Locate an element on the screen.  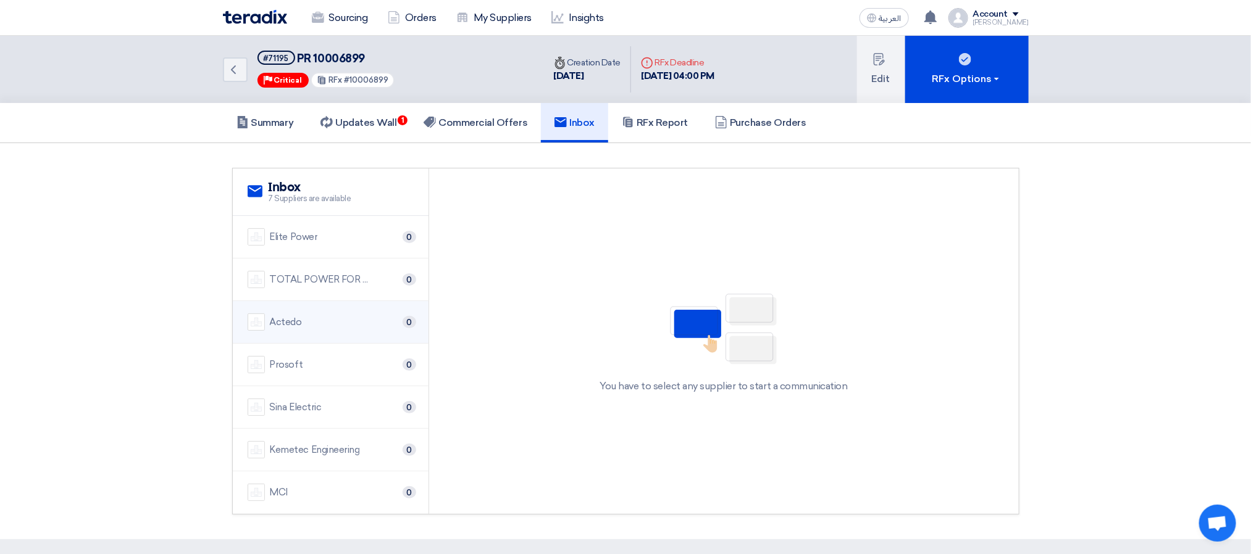
div: RFx Options is located at coordinates (966, 79).